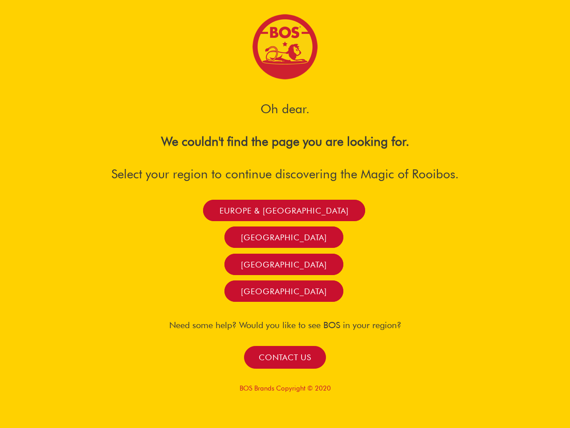 The width and height of the screenshot is (570, 428). Describe the element at coordinates (285, 388) in the screenshot. I see `p: BOS Brands Copyright © 2020` at that location.